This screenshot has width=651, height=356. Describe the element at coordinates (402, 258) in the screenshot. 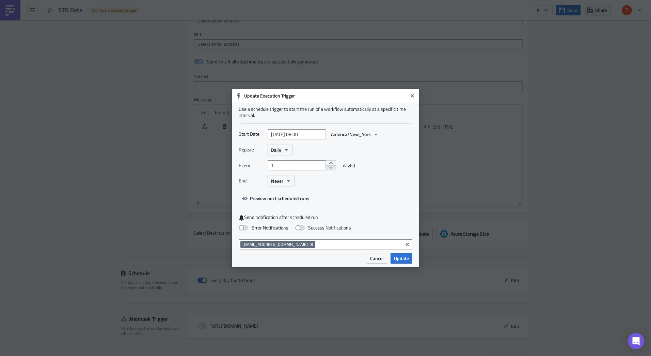

I see `button: Update` at that location.